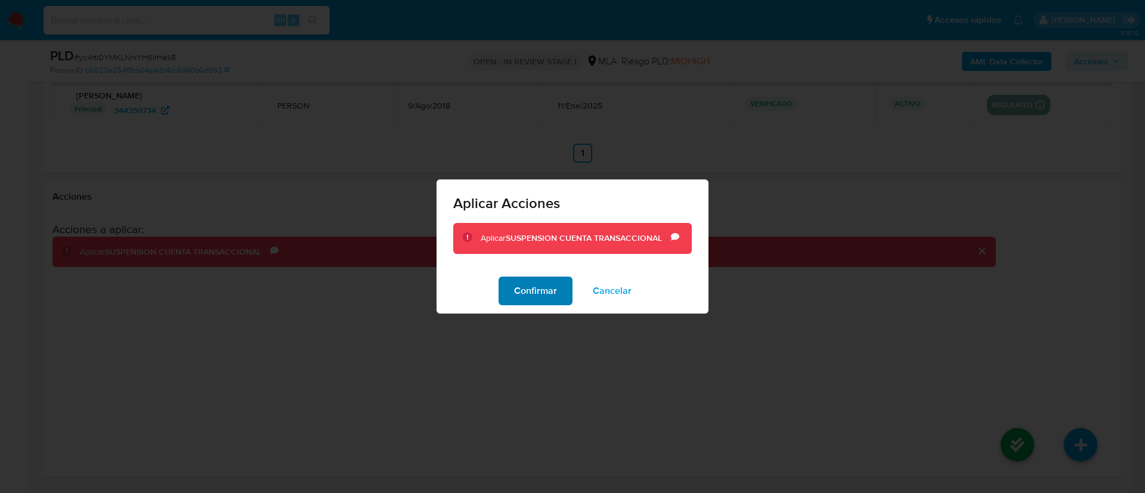  I want to click on button: Cancelar, so click(612, 291).